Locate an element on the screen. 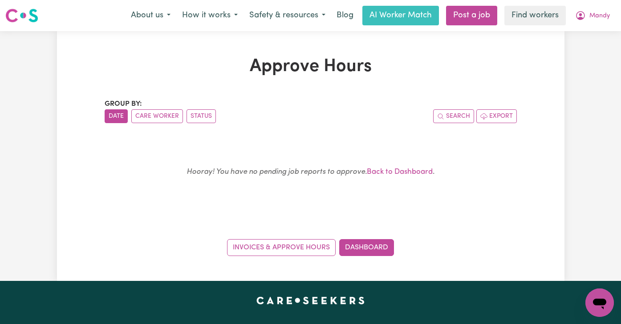 The image size is (621, 324). a: Dashboard is located at coordinates (366, 248).